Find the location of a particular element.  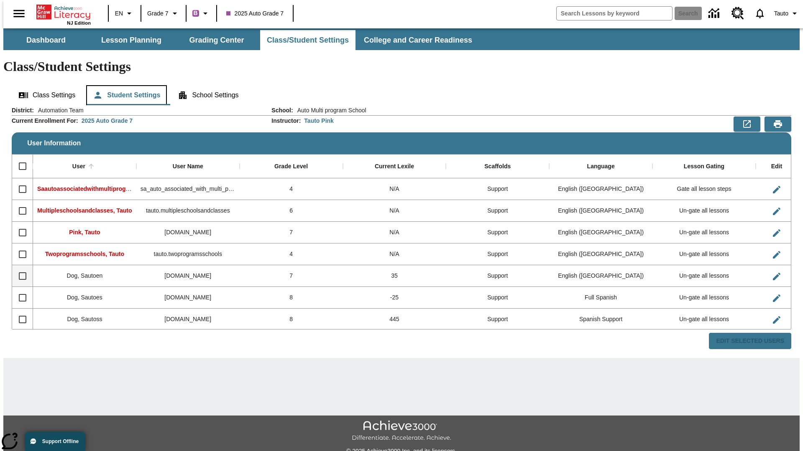

button: Grade: Grade 7, Select a grade is located at coordinates (163, 13).